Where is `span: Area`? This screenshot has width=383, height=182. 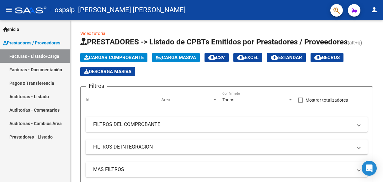 span: Area is located at coordinates (186, 100).